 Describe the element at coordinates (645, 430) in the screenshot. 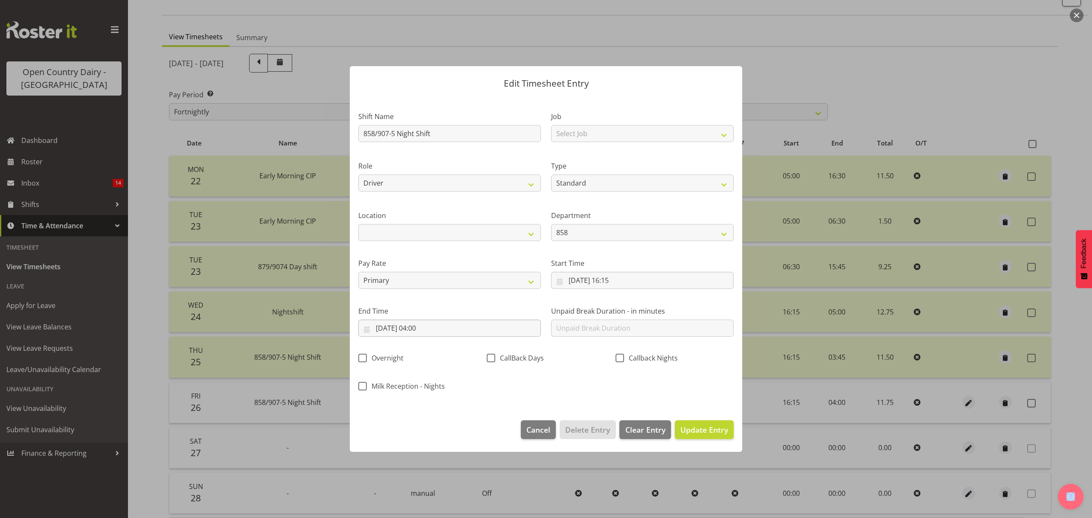

I see `span: Clear Entry` at that location.